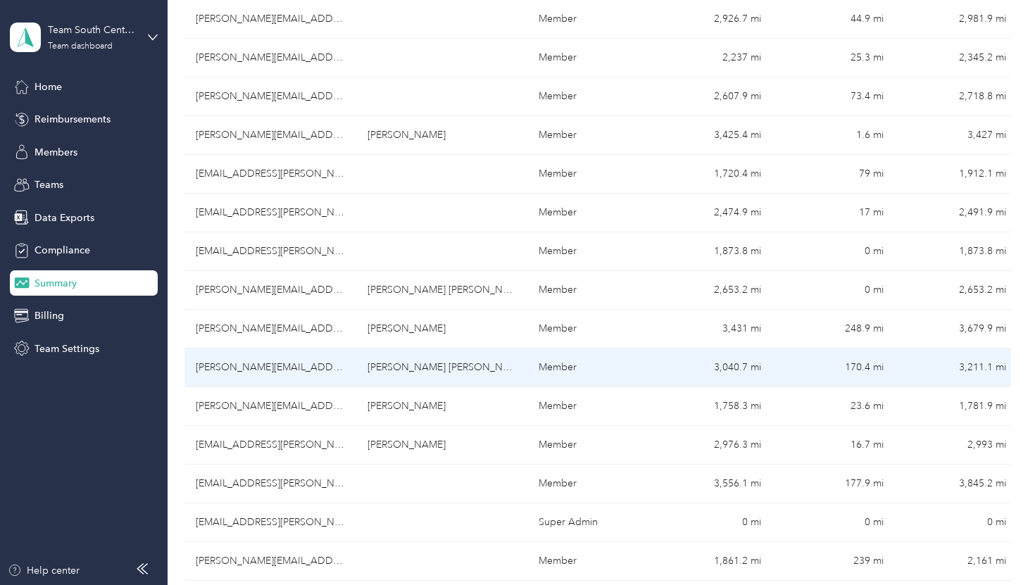  I want to click on td: brittany.britt@sprinterhealth.com, so click(270, 251).